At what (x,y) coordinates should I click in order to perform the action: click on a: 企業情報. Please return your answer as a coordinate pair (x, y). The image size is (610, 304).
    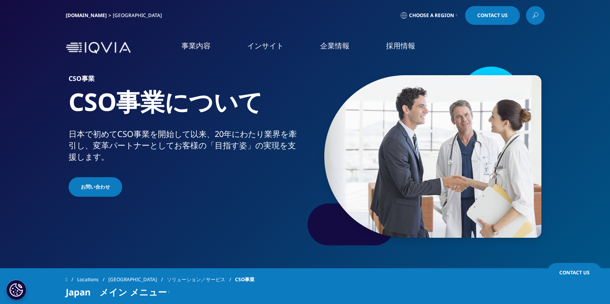
    Looking at the image, I should click on (335, 45).